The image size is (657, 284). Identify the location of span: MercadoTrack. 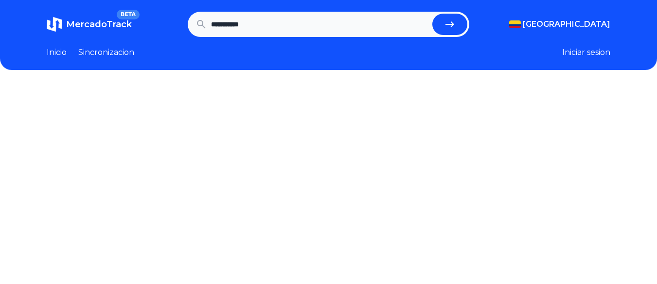
(99, 24).